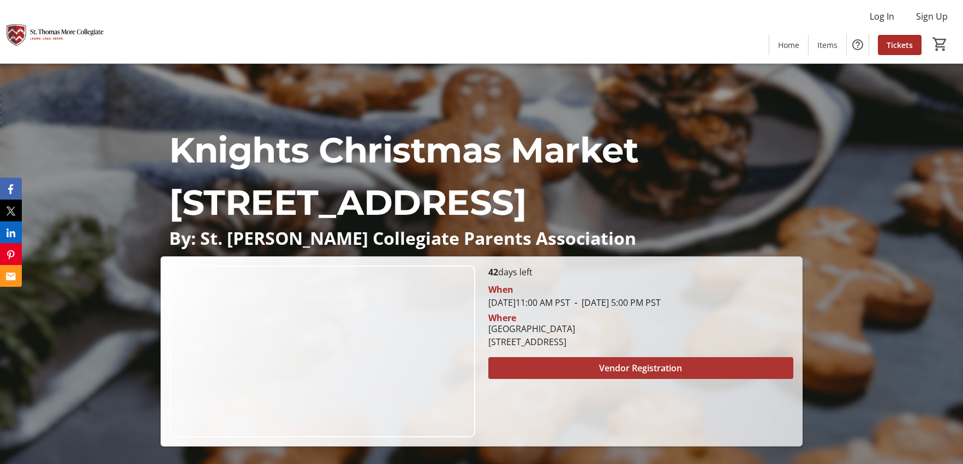 The width and height of the screenshot is (963, 464). What do you see at coordinates (882, 16) in the screenshot?
I see `span: Log In` at bounding box center [882, 16].